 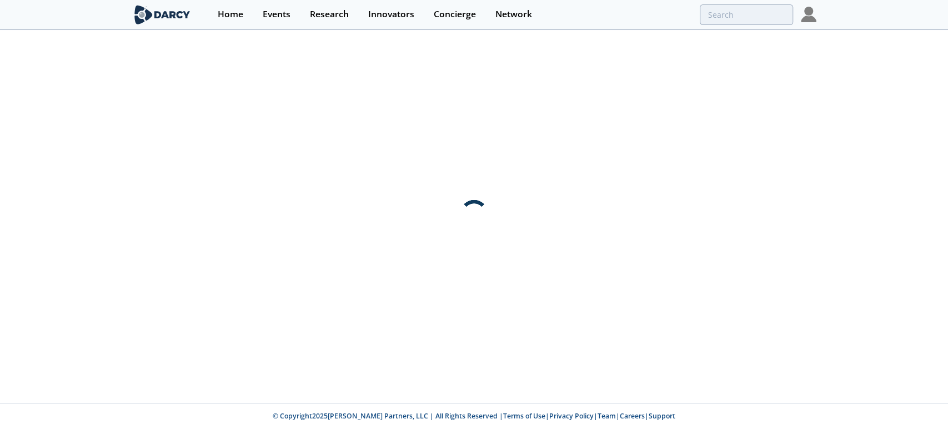 I want to click on div: Innovators, so click(x=391, y=14).